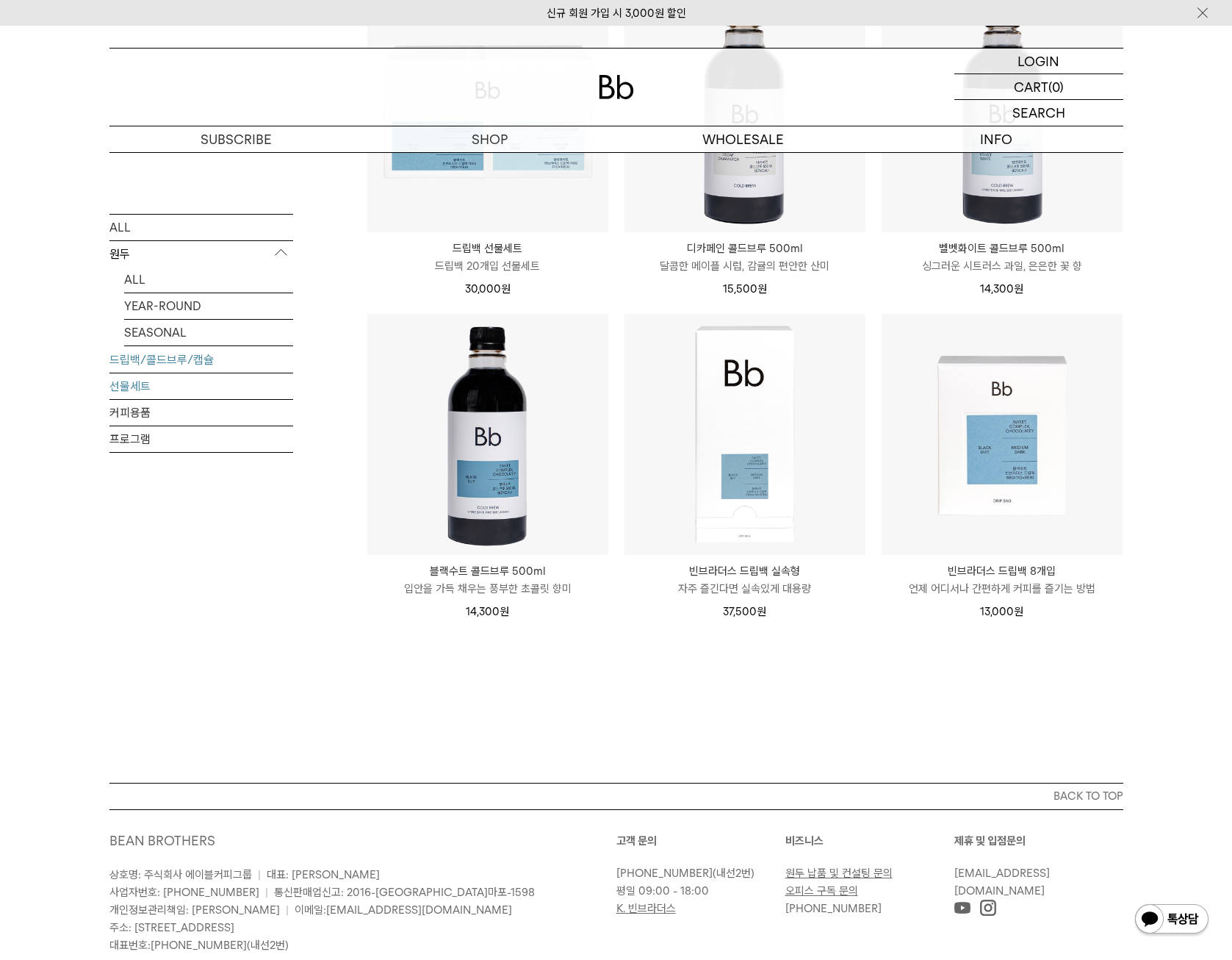 The image size is (1232, 960). Describe the element at coordinates (1039, 841) in the screenshot. I see `p: 제휴 및 입점문의` at that location.